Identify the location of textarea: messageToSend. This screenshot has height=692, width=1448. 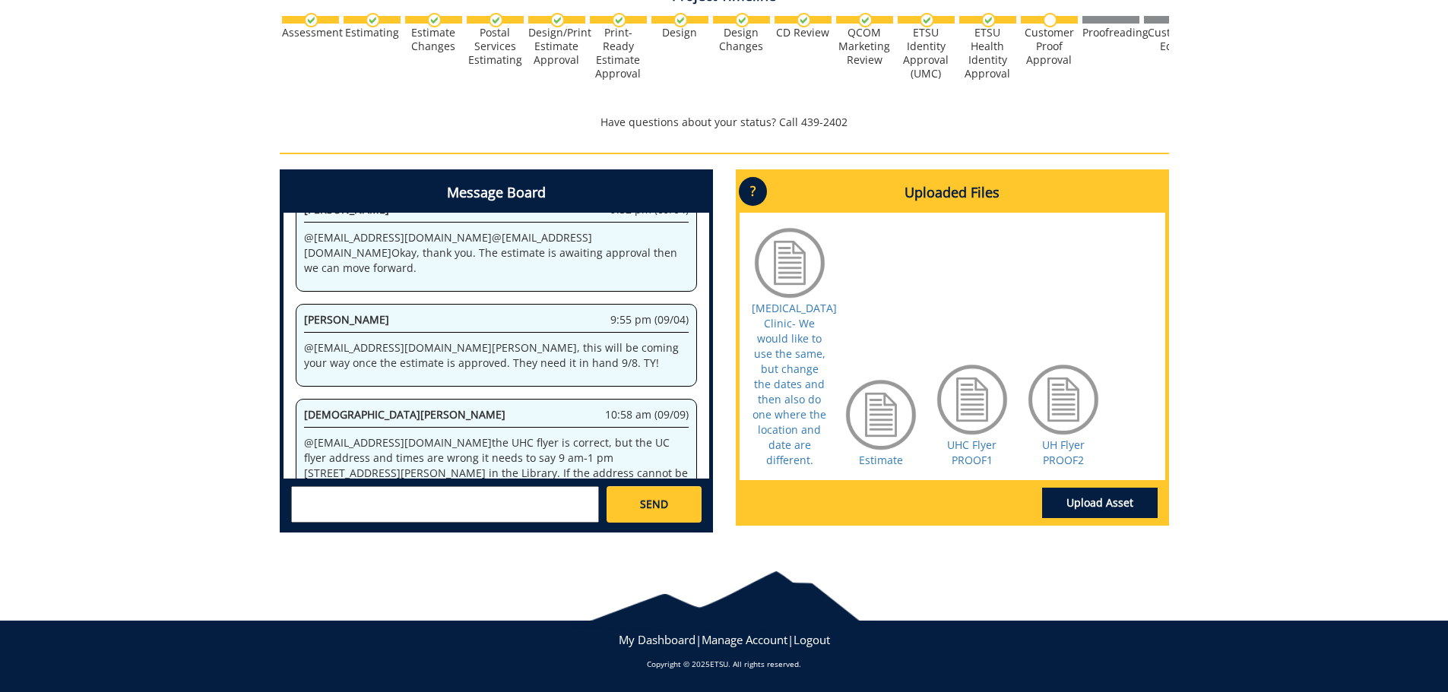
(445, 505).